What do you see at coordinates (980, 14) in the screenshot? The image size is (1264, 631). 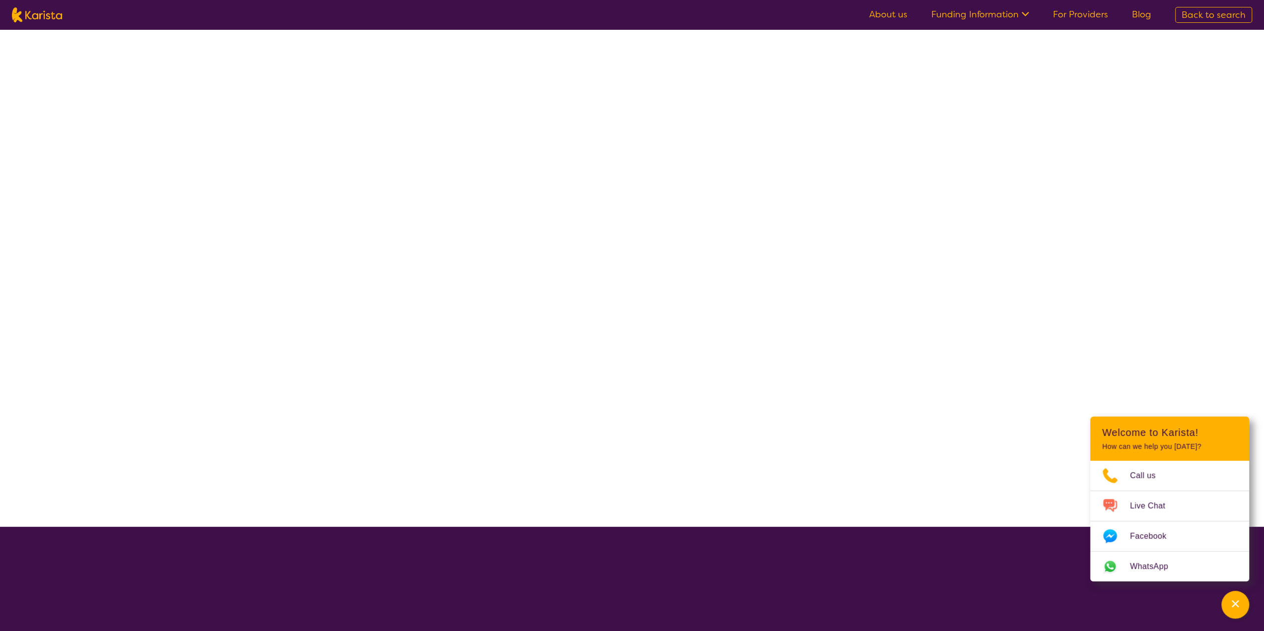 I see `a: Funding Information` at bounding box center [980, 14].